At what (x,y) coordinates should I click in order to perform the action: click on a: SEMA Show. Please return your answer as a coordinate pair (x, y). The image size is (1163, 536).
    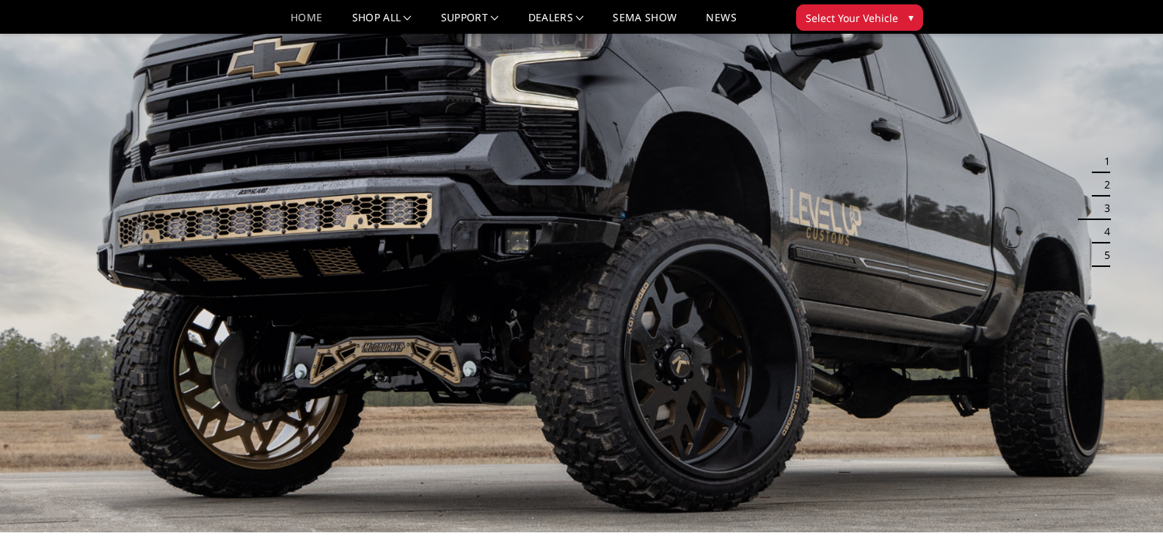
    Looking at the image, I should click on (644, 23).